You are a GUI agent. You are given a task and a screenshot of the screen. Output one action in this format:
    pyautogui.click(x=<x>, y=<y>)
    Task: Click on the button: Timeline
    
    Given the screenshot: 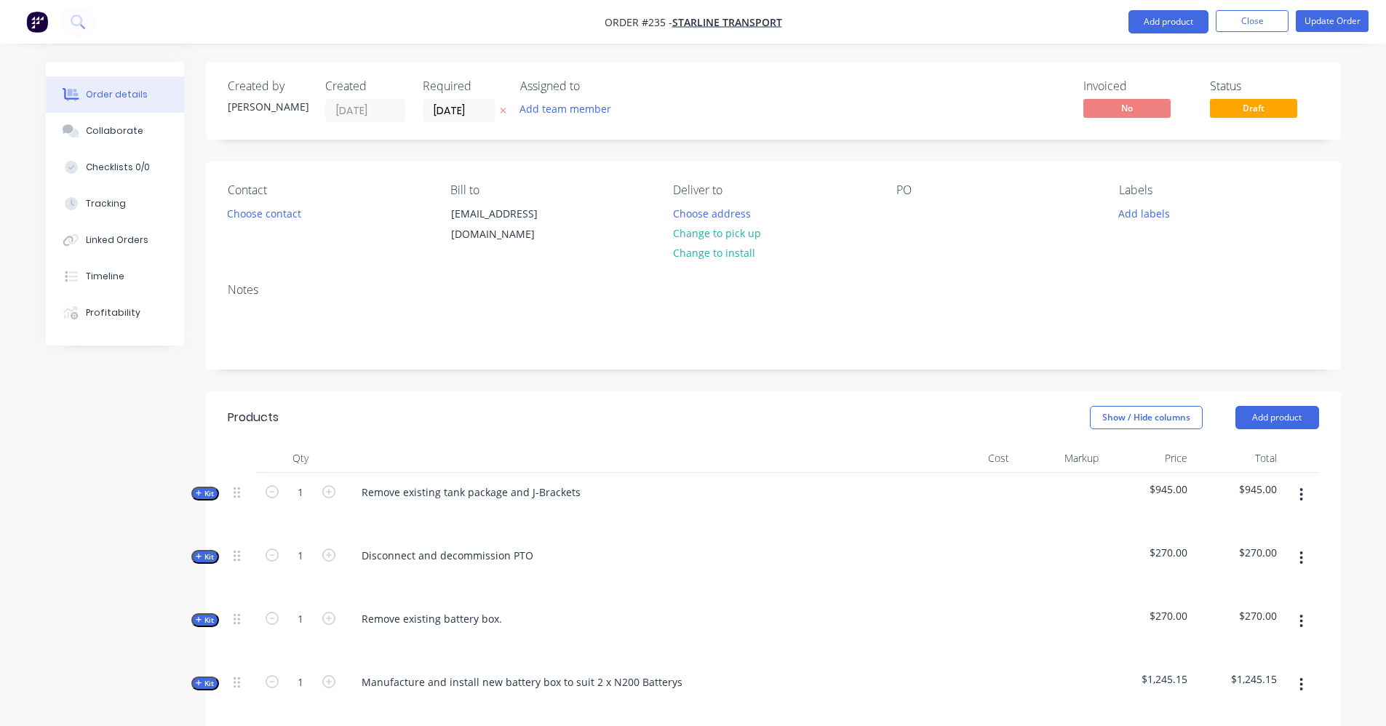 What is the action you would take?
    pyautogui.click(x=115, y=276)
    